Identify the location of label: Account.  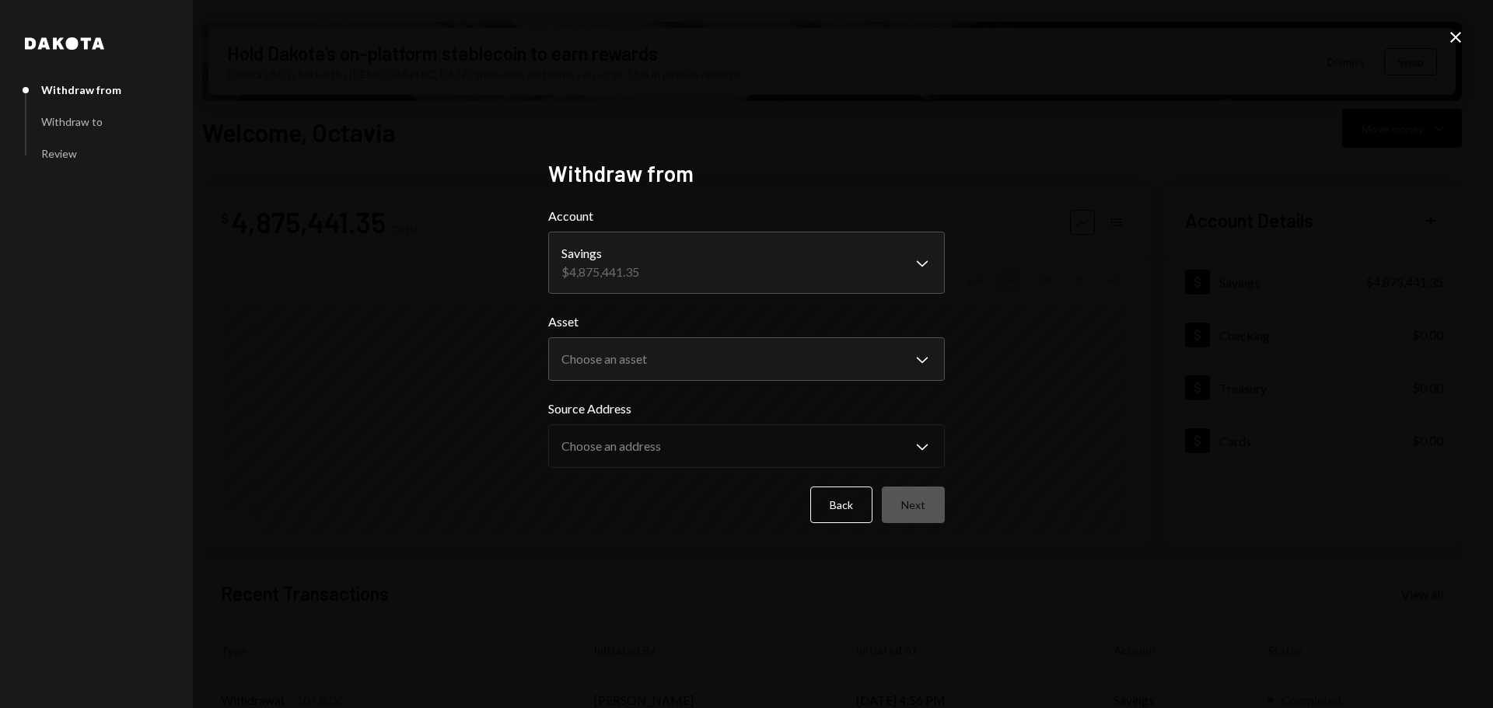
(746, 216).